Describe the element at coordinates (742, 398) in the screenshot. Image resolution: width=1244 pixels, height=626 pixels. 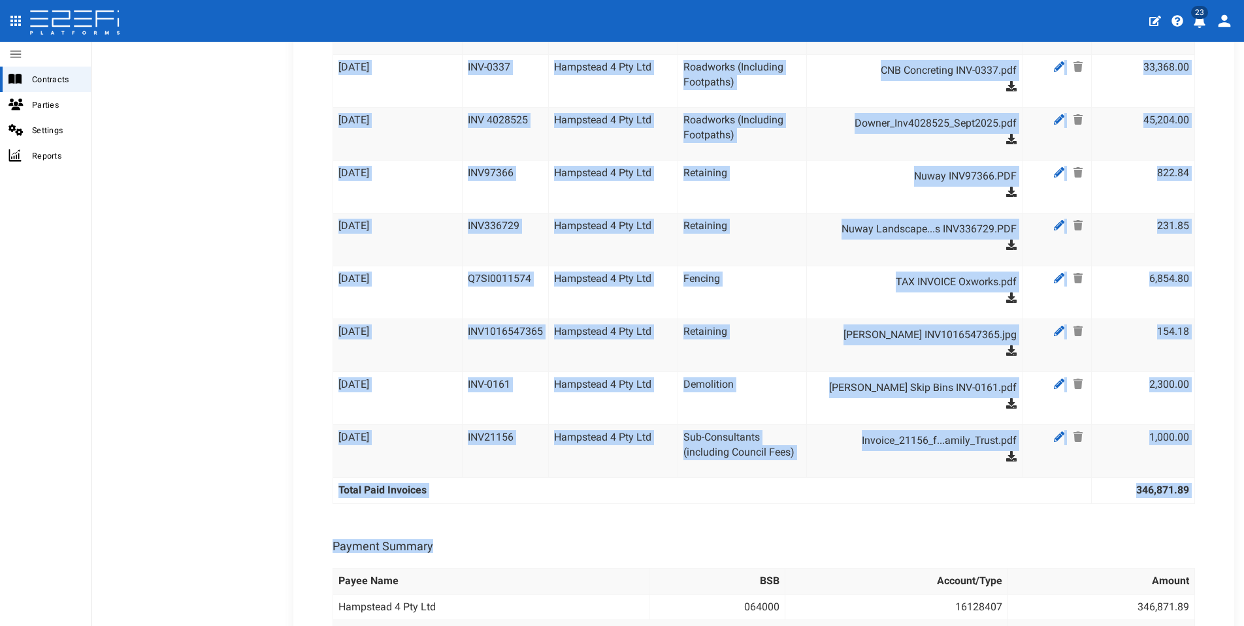
I see `td: Demolition` at that location.